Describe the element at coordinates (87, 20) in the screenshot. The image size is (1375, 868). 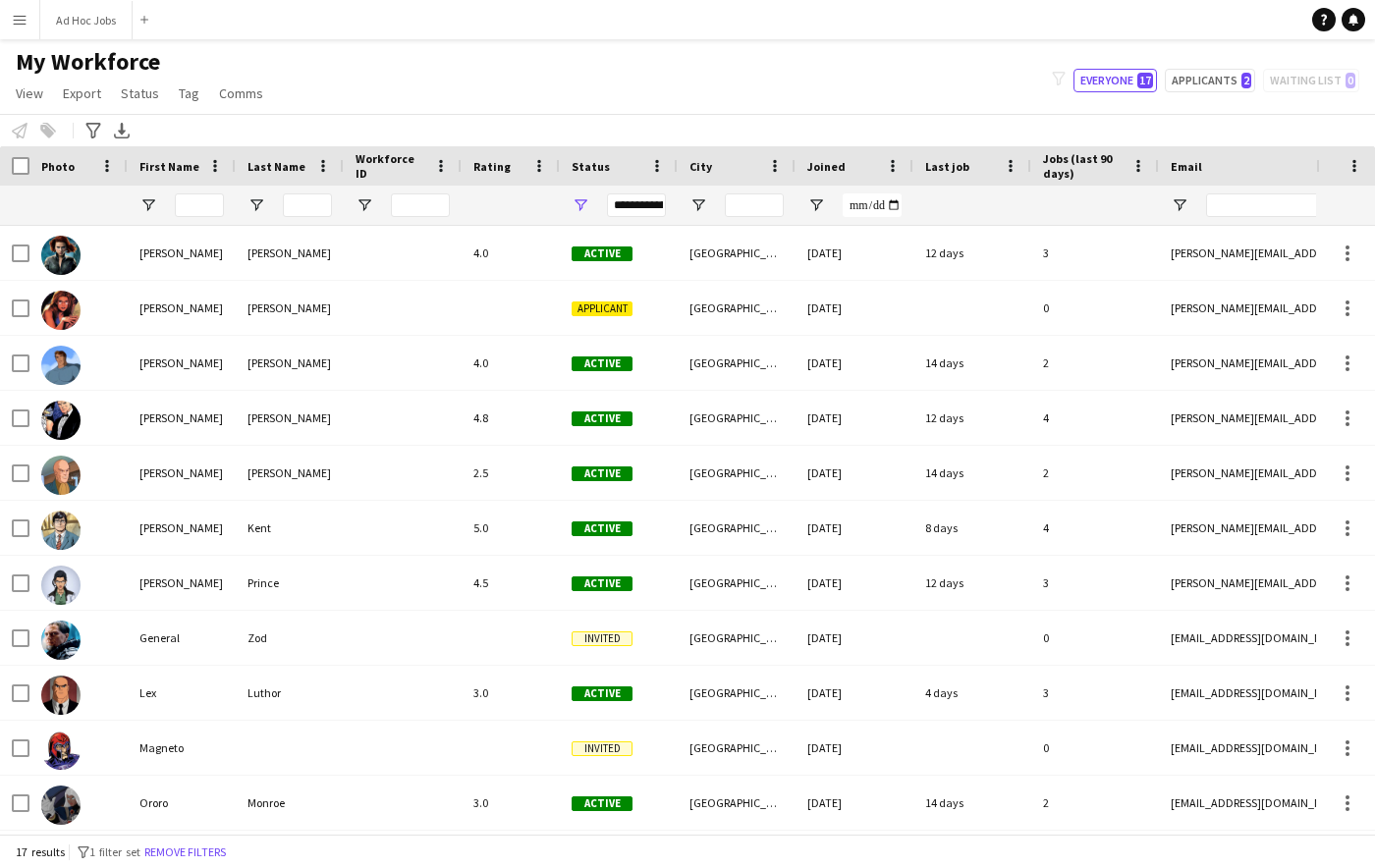
I see `button: Ad Hoc Jobs` at that location.